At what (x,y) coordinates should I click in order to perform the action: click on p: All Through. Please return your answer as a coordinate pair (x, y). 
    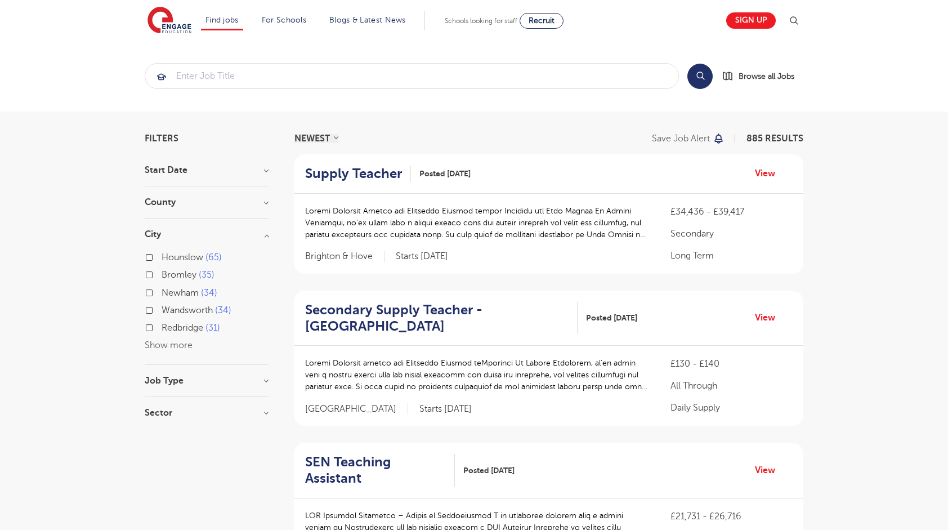
    Looking at the image, I should click on (731, 386).